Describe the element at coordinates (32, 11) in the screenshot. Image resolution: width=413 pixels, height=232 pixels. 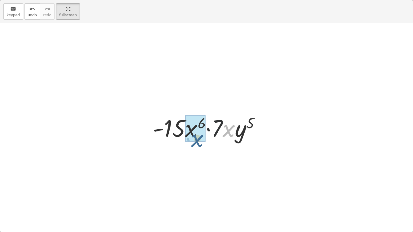
I see `button: undoundo` at that location.